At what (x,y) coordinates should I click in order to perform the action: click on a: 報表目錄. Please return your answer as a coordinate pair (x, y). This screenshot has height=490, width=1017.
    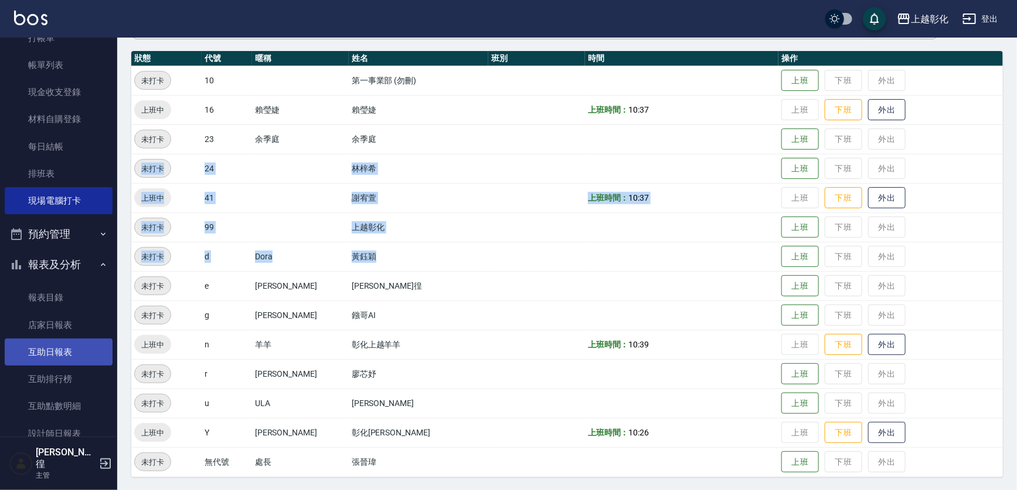
    Looking at the image, I should click on (59, 297).